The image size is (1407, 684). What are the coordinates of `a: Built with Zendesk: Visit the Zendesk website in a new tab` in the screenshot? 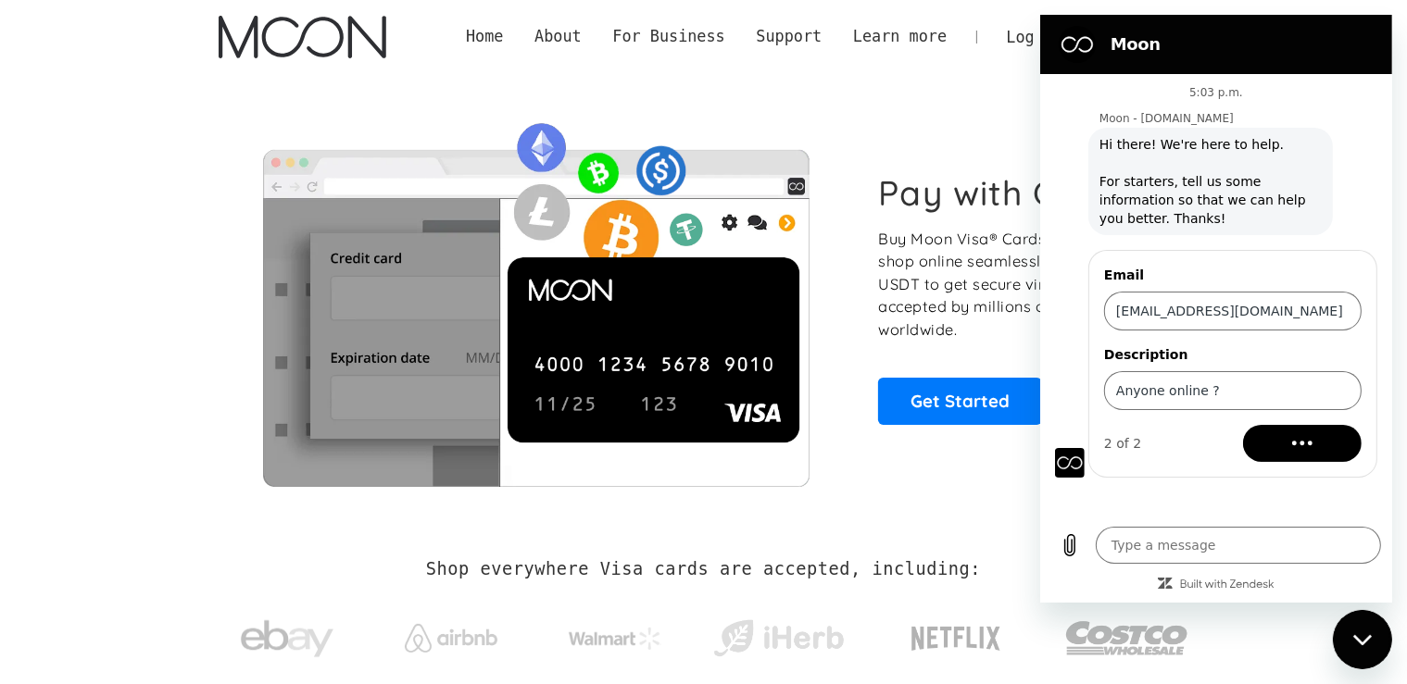 It's located at (187, 570).